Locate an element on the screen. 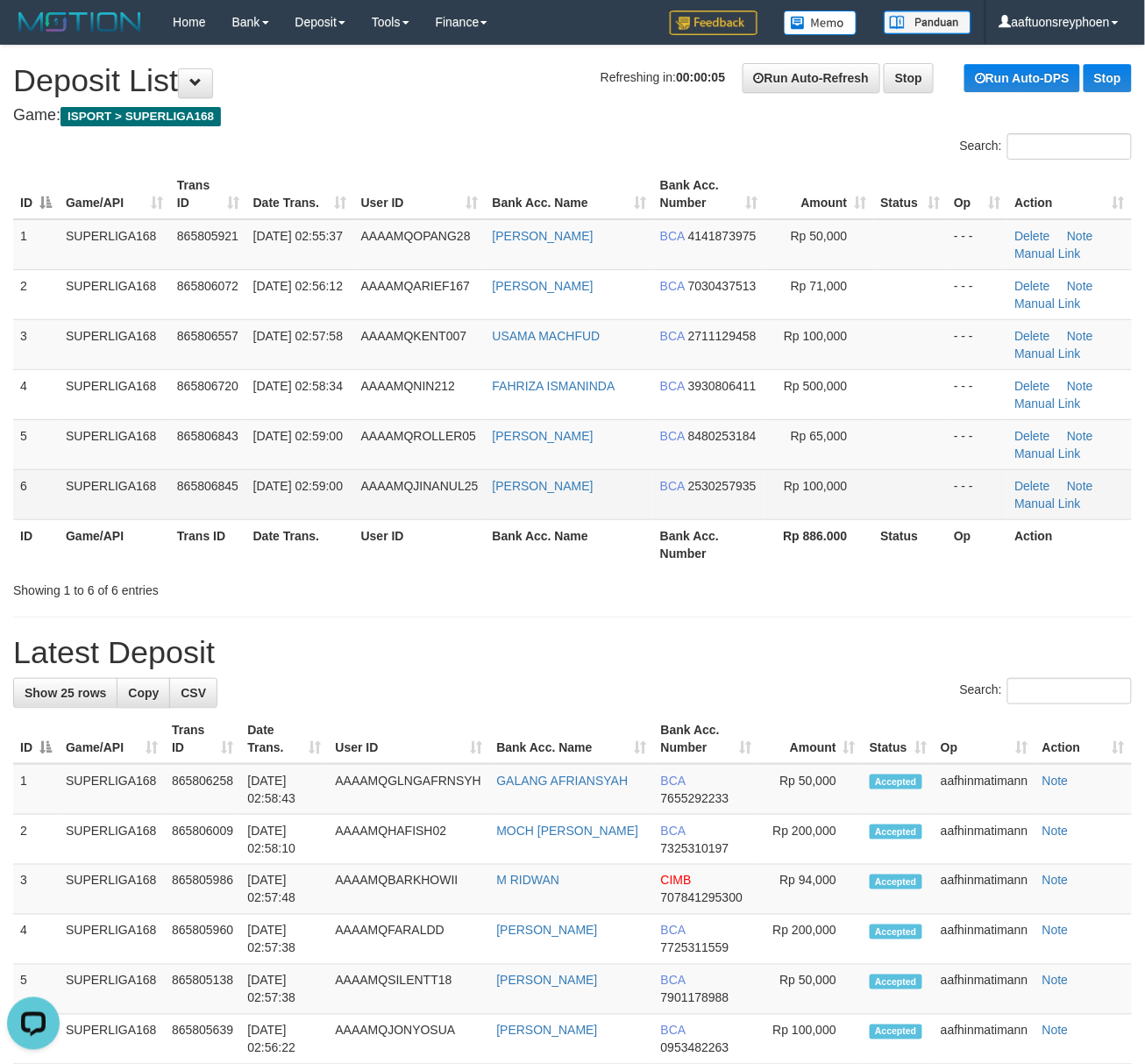  td: 865805986 is located at coordinates (202, 889).